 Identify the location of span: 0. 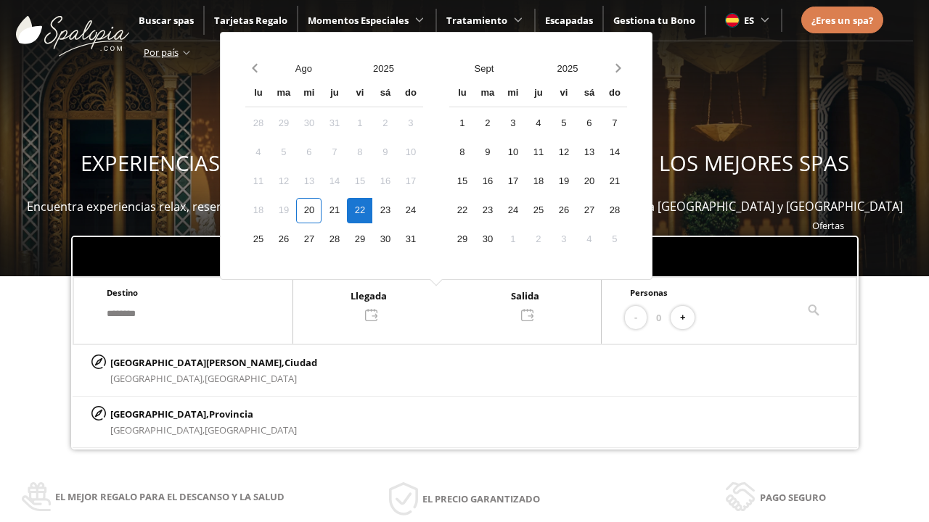
(658, 318).